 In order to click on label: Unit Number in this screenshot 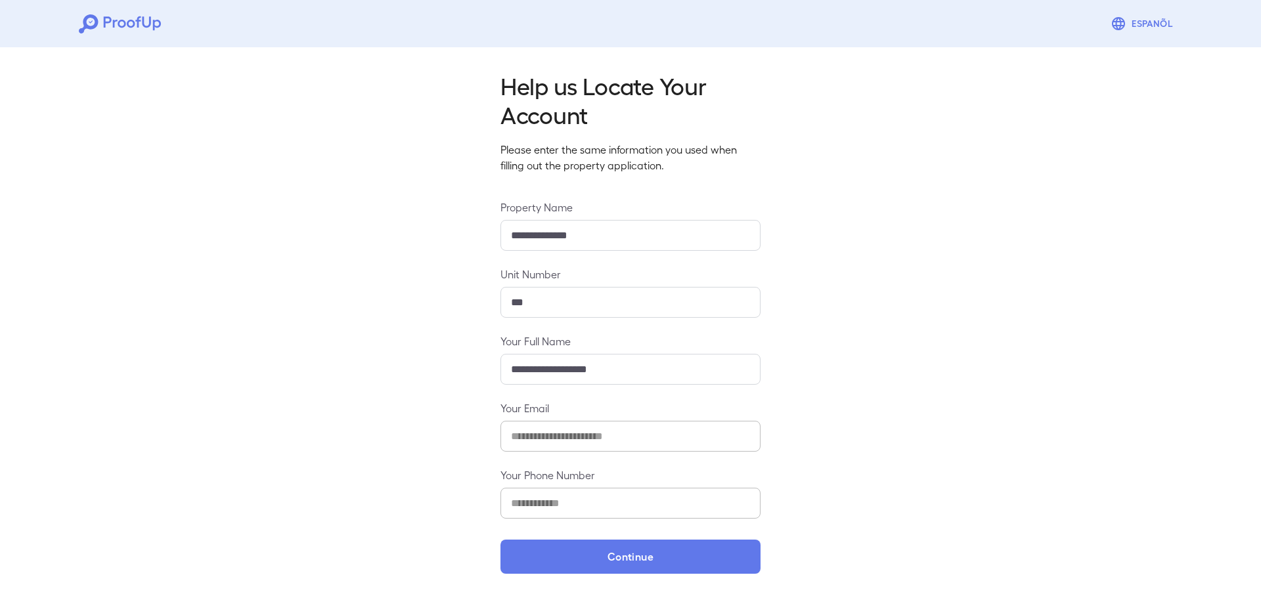, I will do `click(631, 274)`.